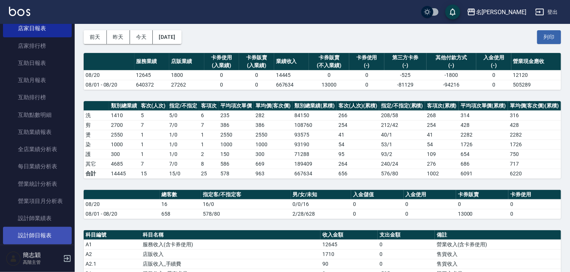  Describe the element at coordinates (153, 115) in the screenshot. I see `td: 5` at that location.